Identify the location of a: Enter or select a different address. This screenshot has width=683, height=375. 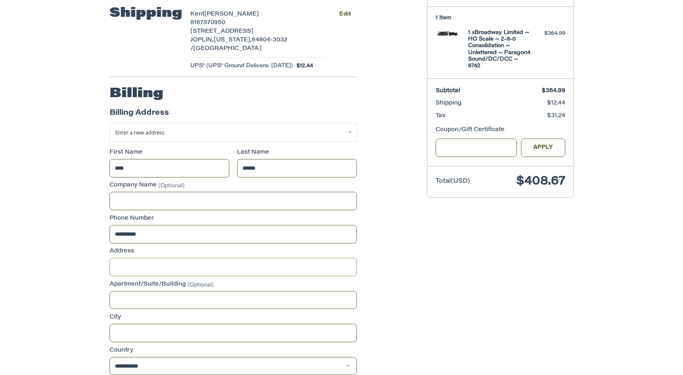
(233, 132).